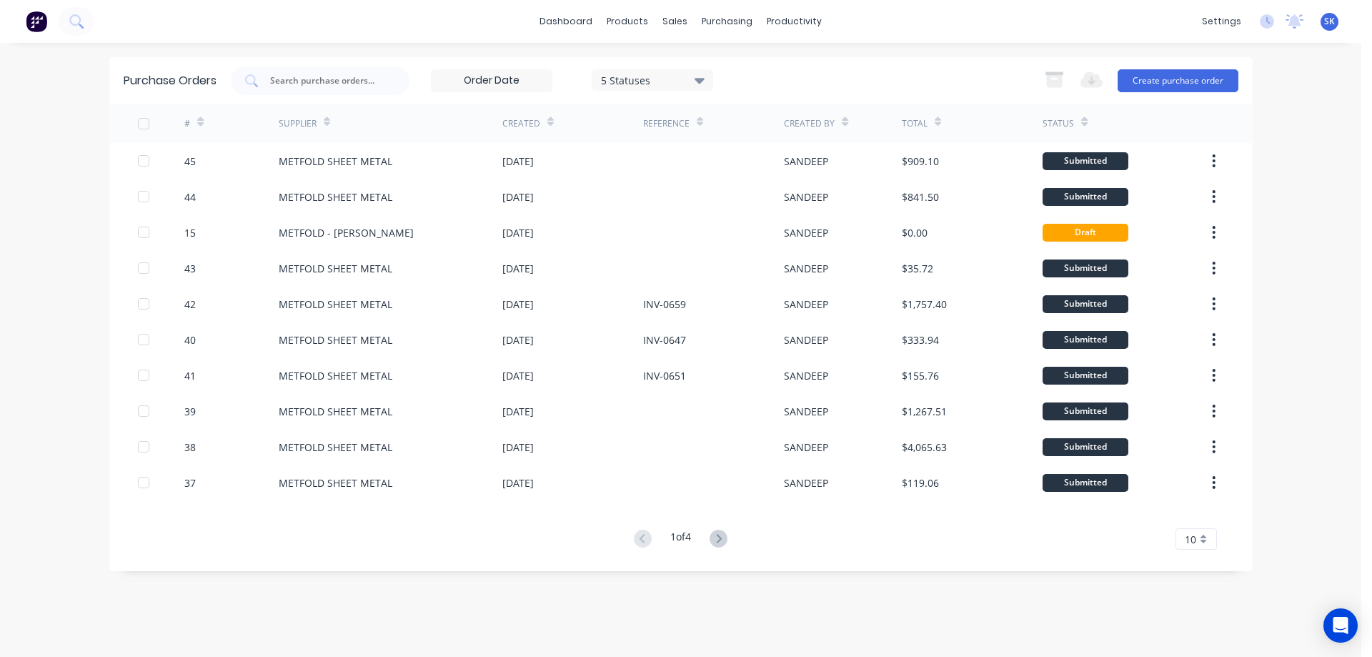  Describe the element at coordinates (170, 81) in the screenshot. I see `div: Purchase Orders` at that location.